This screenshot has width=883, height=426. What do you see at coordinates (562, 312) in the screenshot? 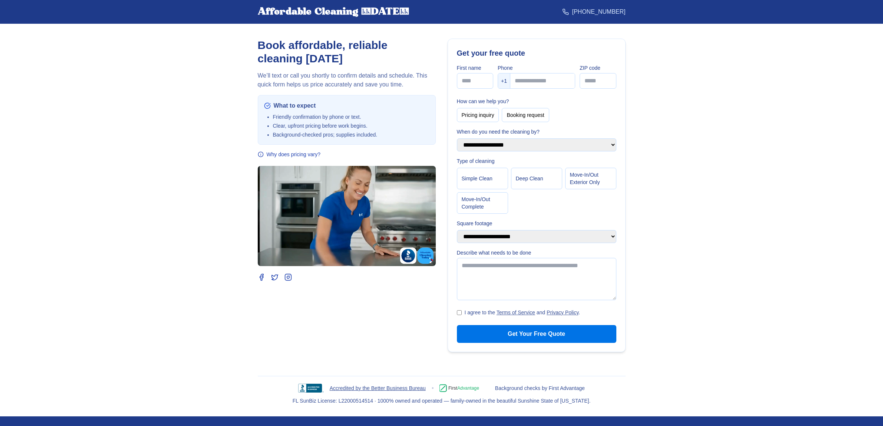
I see `a: Privacy Policy` at bounding box center [562, 312].